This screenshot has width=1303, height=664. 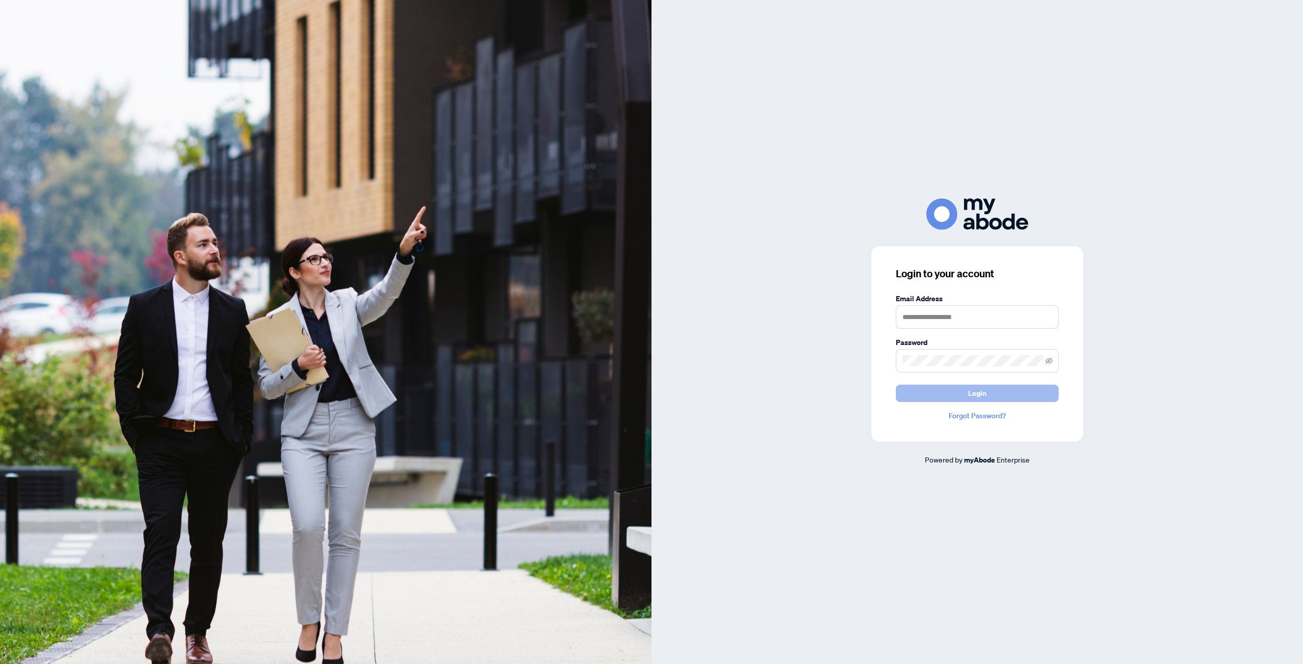 What do you see at coordinates (944, 460) in the screenshot?
I see `span: Powered by` at bounding box center [944, 460].